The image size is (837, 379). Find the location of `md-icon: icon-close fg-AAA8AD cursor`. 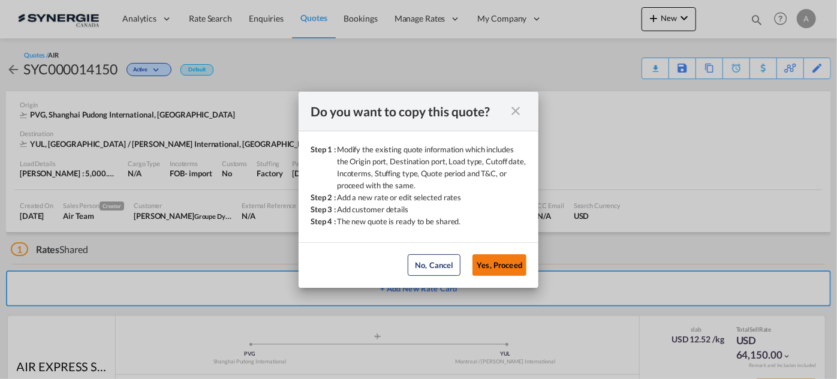

md-icon: icon-close fg-AAA8AD cursor is located at coordinates (516, 111).